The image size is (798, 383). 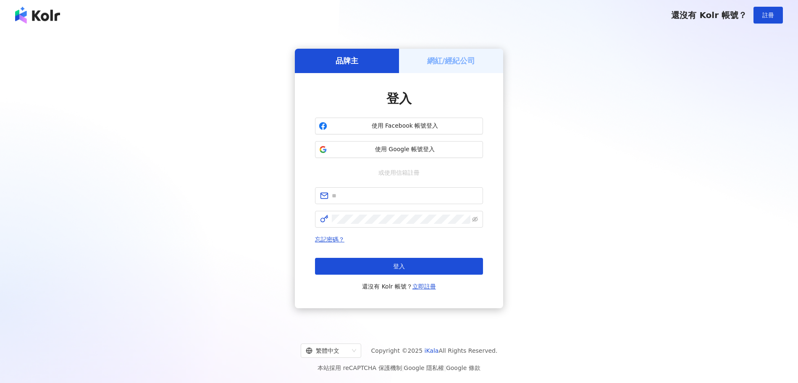 What do you see at coordinates (399, 173) in the screenshot?
I see `span: 或使用信箱註冊` at bounding box center [399, 173].